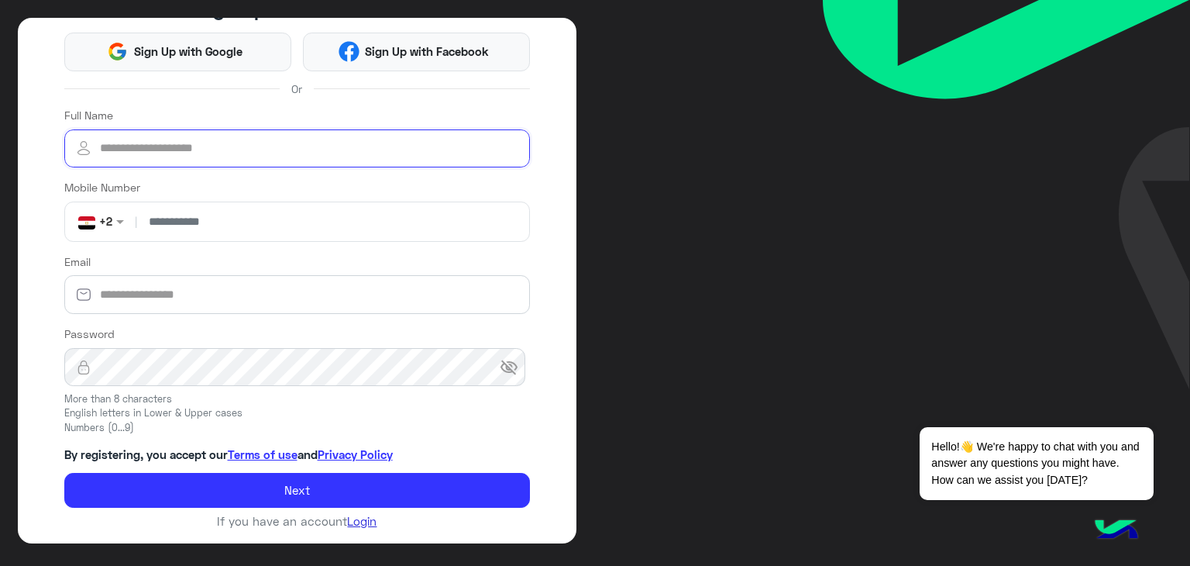  What do you see at coordinates (297, 88) in the screenshot?
I see `span: Or` at bounding box center [297, 88].